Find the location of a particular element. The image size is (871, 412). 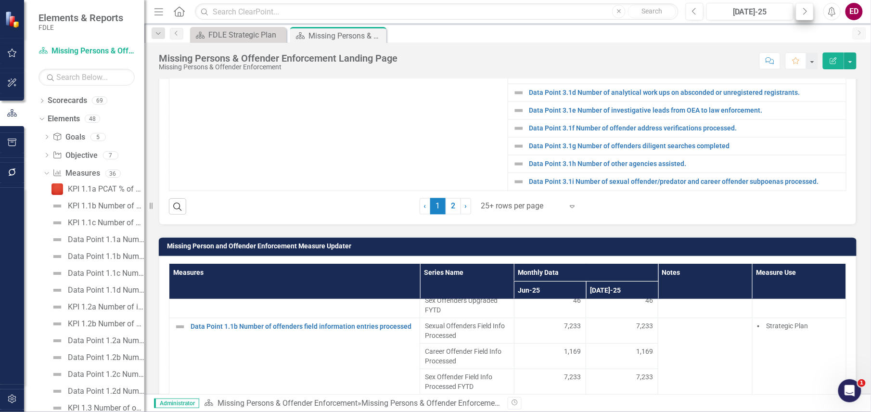

a: Objective is located at coordinates (75, 155).